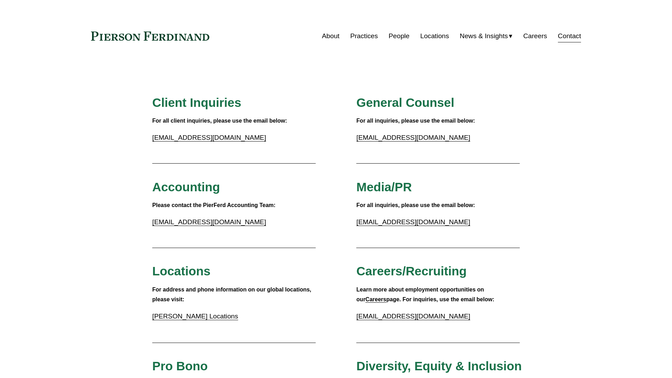 The height and width of the screenshot is (378, 672). Describe the element at coordinates (411, 271) in the screenshot. I see `span: Careers/Recruiting` at that location.